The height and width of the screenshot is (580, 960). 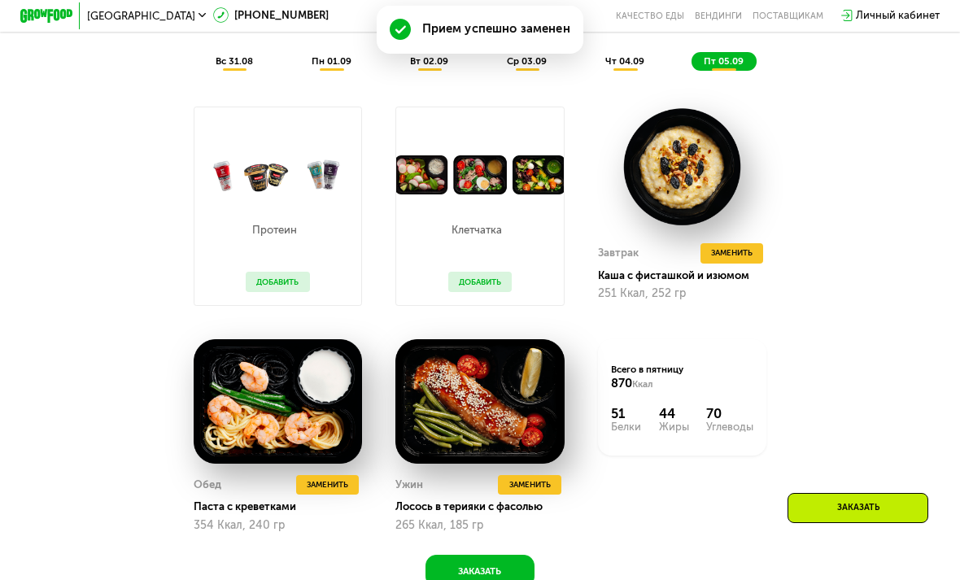 What do you see at coordinates (643, 384) in the screenshot?
I see `span: Ккал` at bounding box center [643, 384].